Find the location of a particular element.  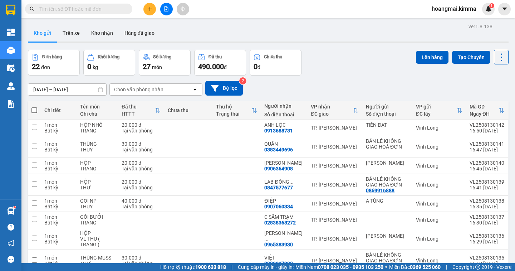

input: Tìm tên, số ĐT hoặc mã đơn is located at coordinates (82, 9).